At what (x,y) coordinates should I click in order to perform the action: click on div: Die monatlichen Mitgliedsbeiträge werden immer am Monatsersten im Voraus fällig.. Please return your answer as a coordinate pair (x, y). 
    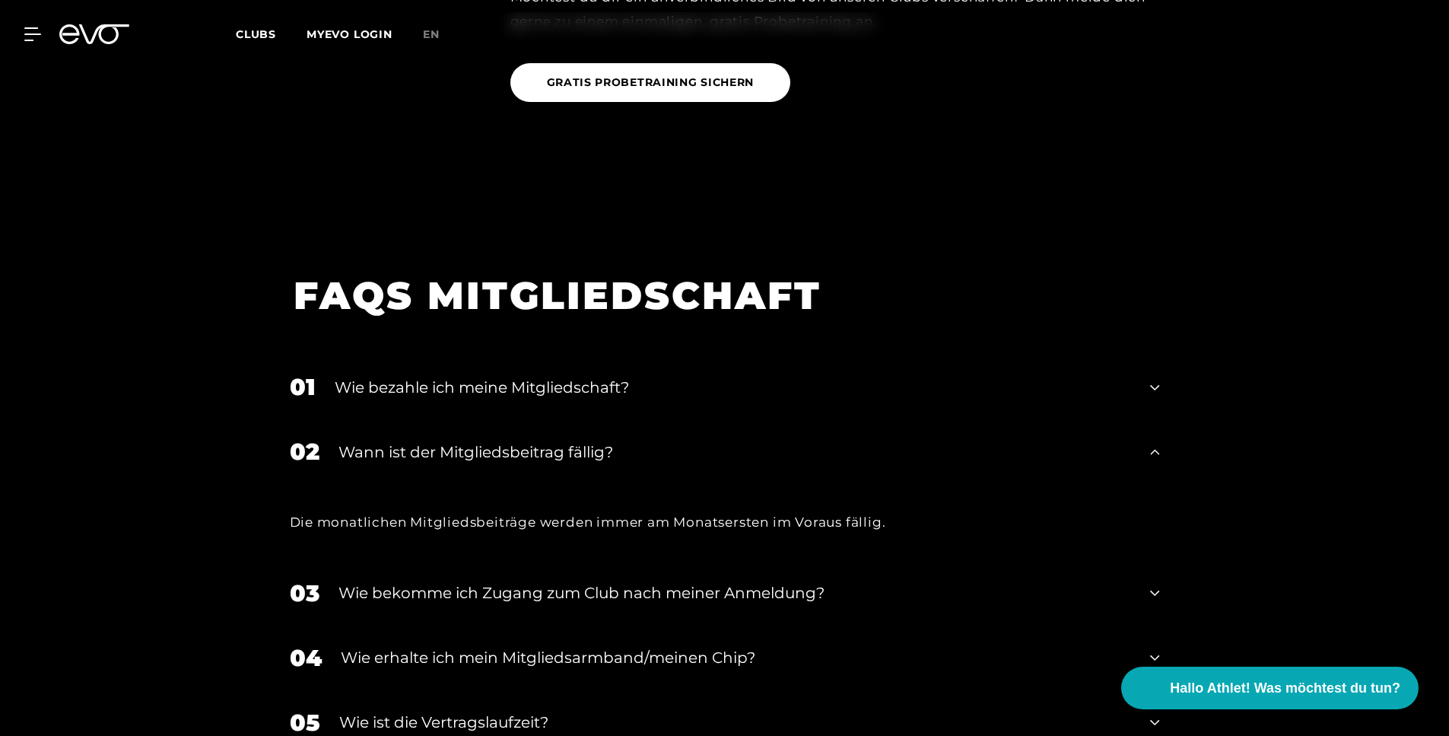
    Looking at the image, I should click on (725, 522).